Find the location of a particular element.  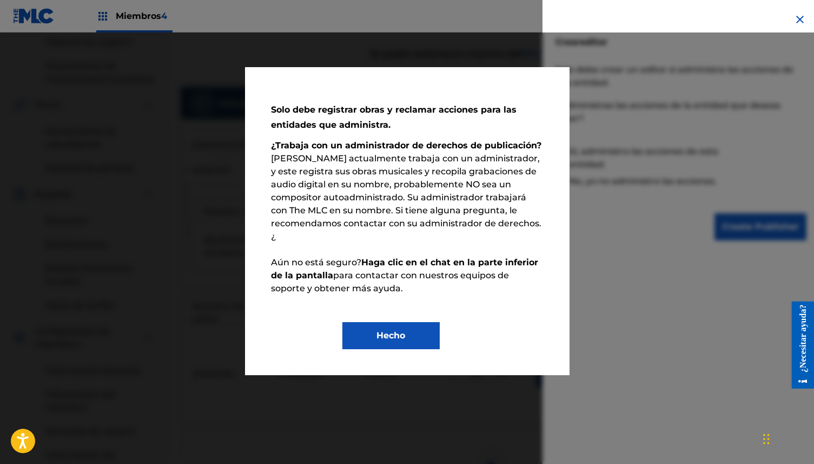

img: Logotipo del MLC is located at coordinates (34, 16).